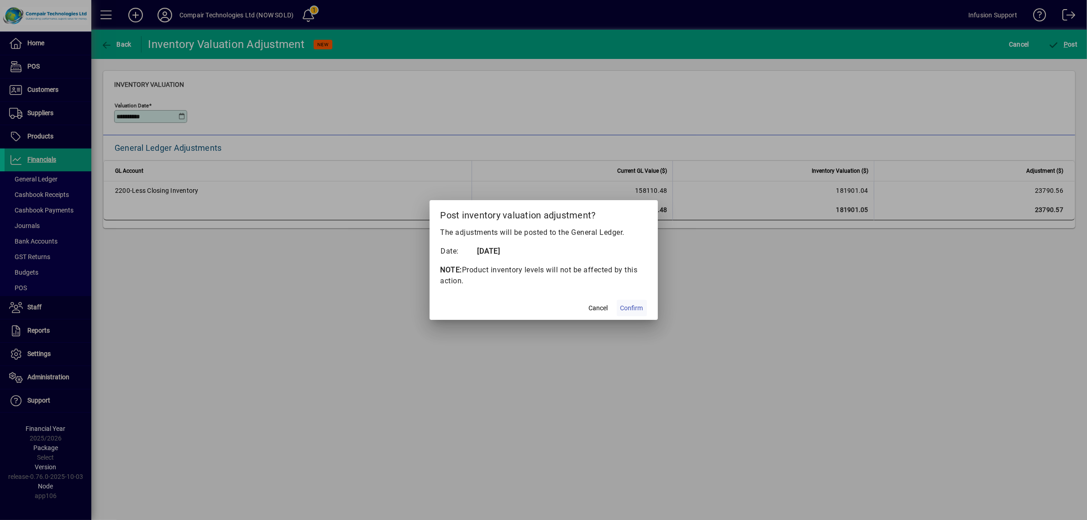  What do you see at coordinates (544, 232) in the screenshot?
I see `p: The adjustments will be posted to the General Ledger.` at bounding box center [544, 232].